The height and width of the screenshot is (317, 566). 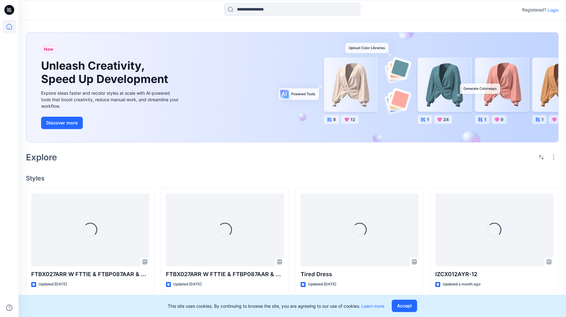 What do you see at coordinates (534, 10) in the screenshot?
I see `p: Registered?` at bounding box center [534, 10].